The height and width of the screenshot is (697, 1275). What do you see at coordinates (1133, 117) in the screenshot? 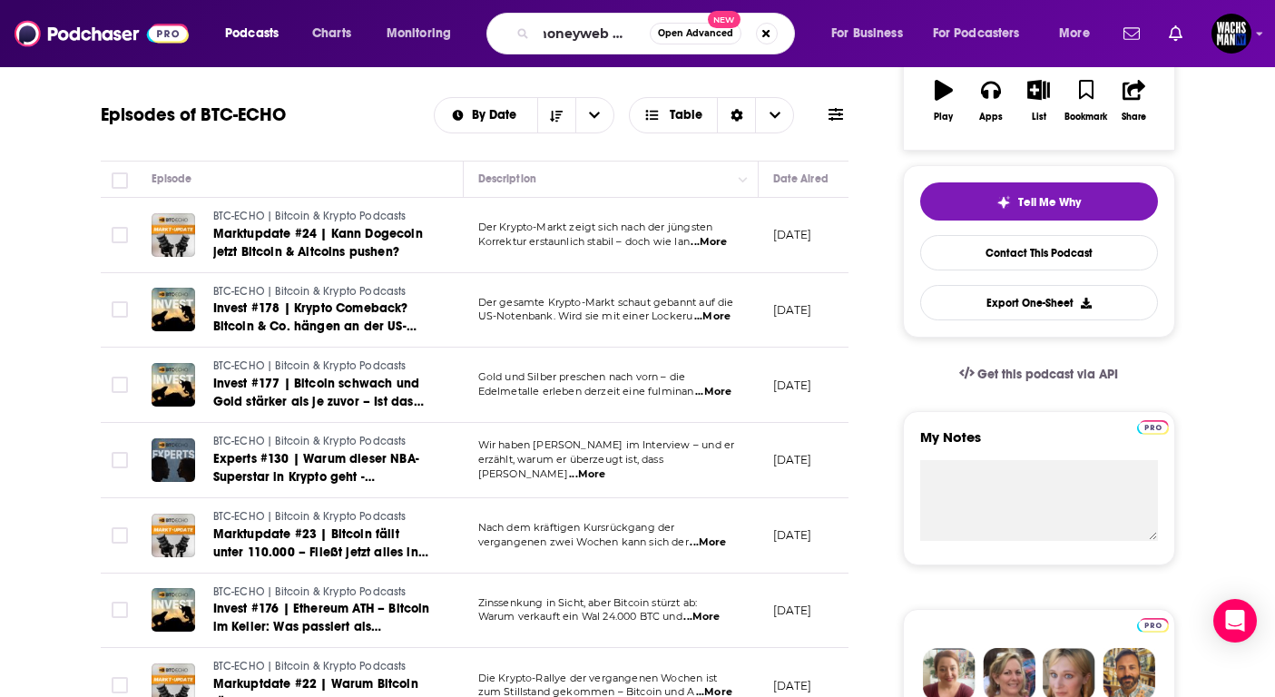
I see `div: Share` at bounding box center [1133, 117].